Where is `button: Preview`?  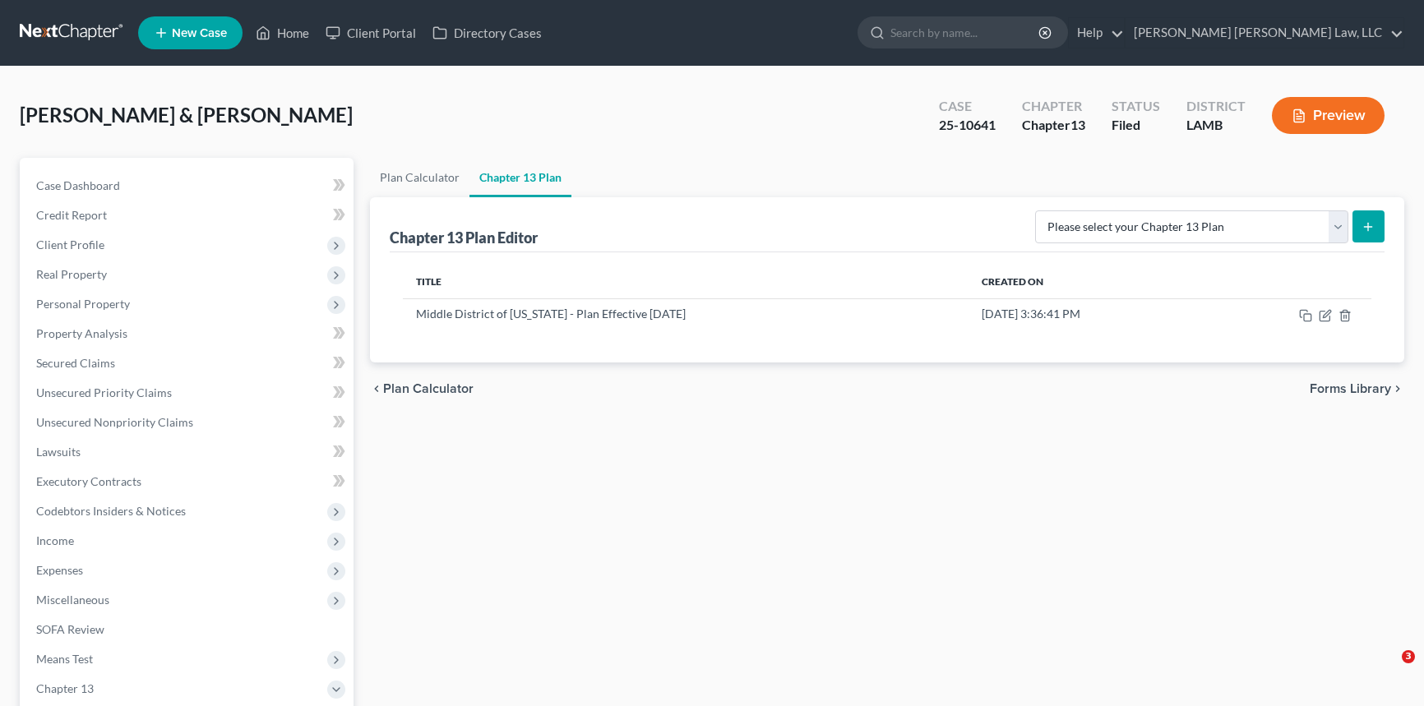
button: Preview is located at coordinates (1328, 115).